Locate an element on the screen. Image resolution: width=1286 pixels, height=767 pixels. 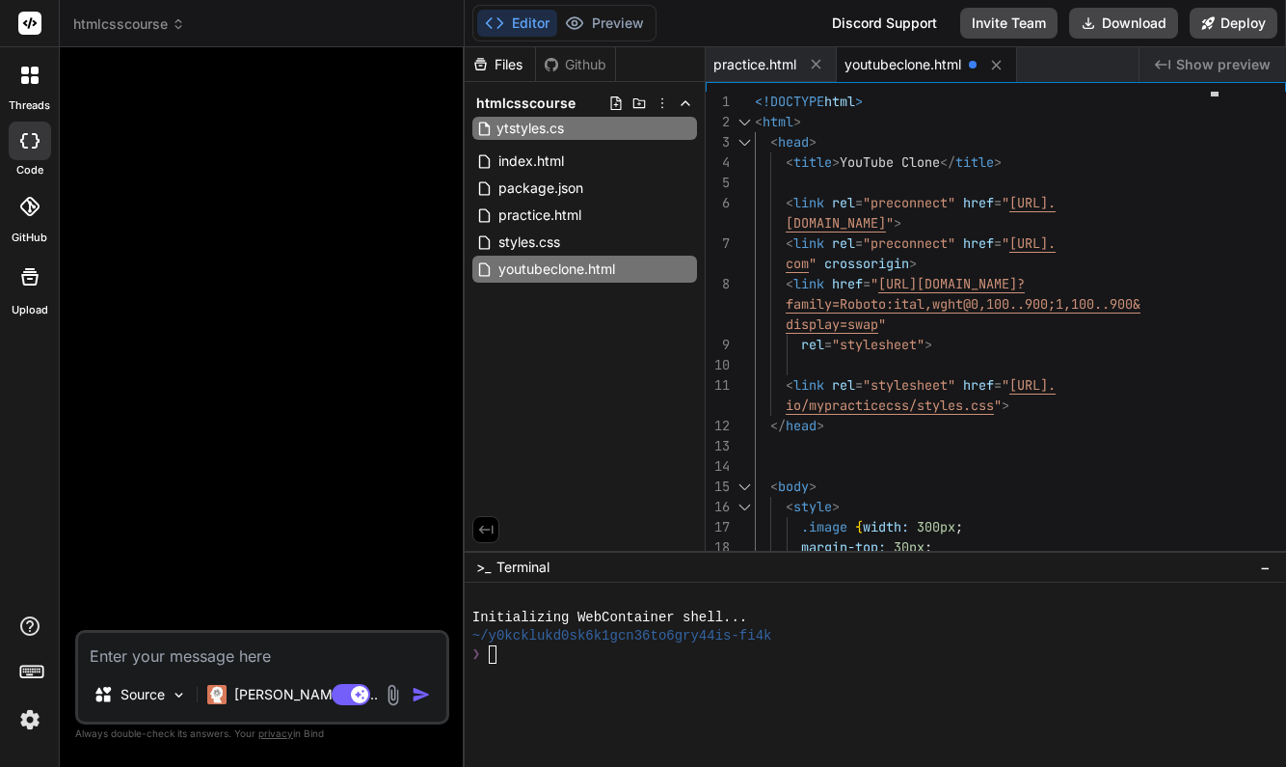
span: htmlcsscourse is located at coordinates (526, 103).